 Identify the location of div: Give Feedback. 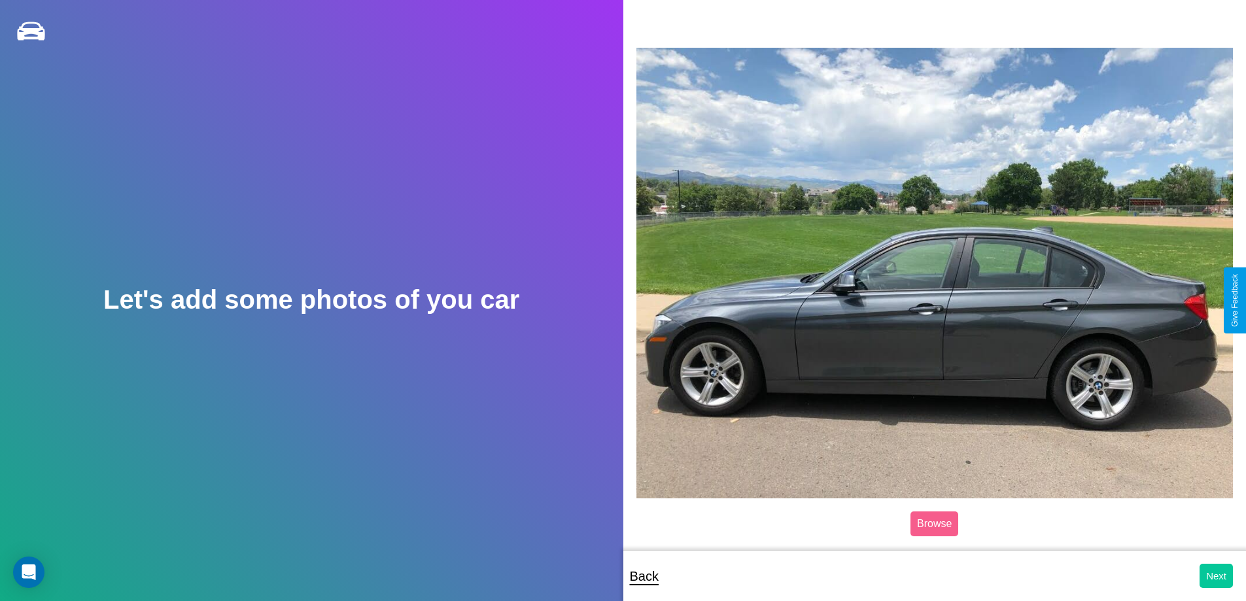
(1235, 300).